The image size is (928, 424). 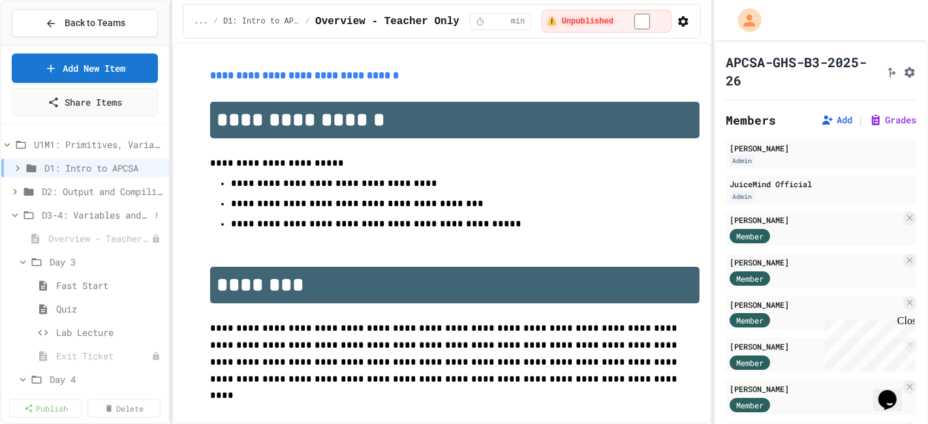 I want to click on a: Delete, so click(x=124, y=408).